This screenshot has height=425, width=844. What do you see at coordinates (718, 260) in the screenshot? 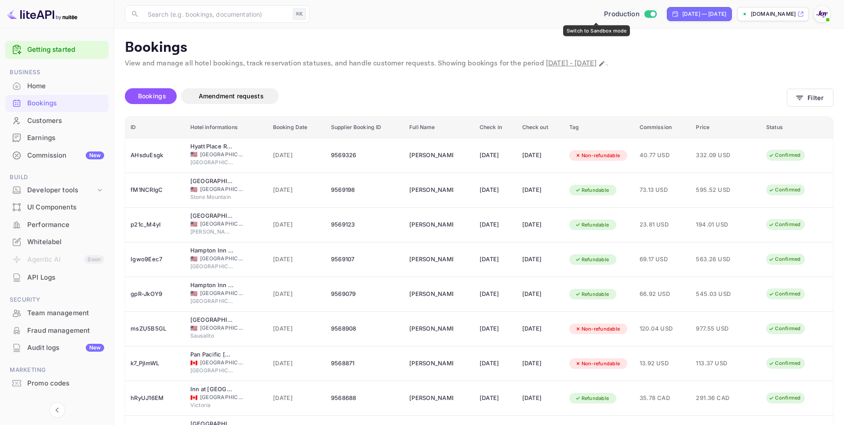
I see `span: 563.26 USD` at bounding box center [718, 260].